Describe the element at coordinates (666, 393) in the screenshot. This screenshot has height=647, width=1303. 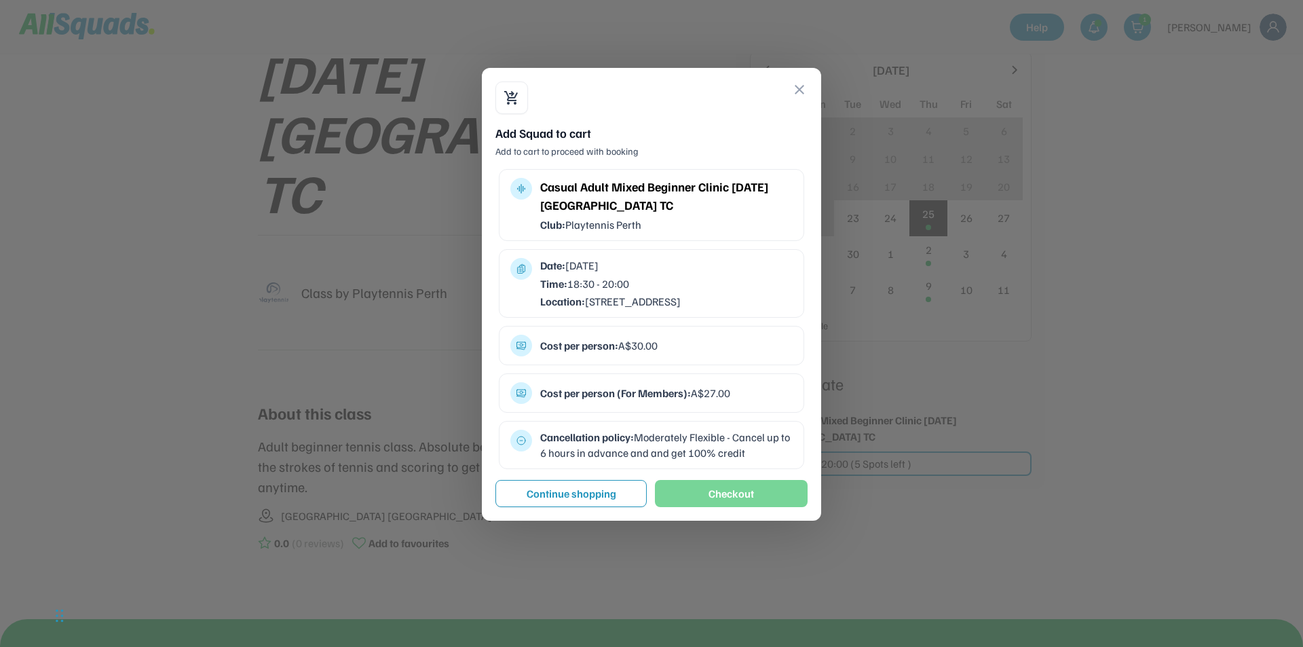
I see `div: A$27.00` at that location.